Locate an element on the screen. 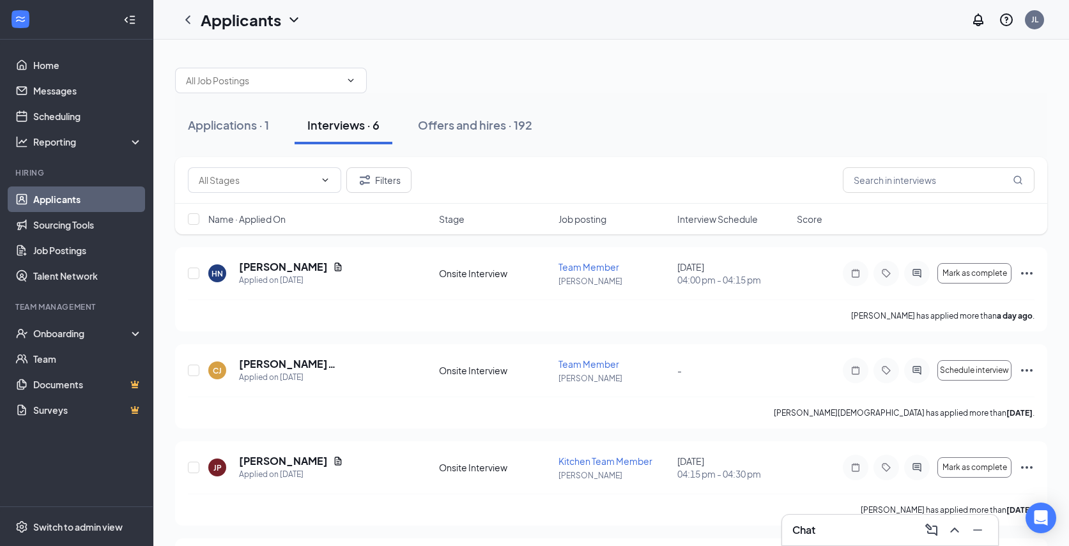  a: Scheduling is located at coordinates (88, 116).